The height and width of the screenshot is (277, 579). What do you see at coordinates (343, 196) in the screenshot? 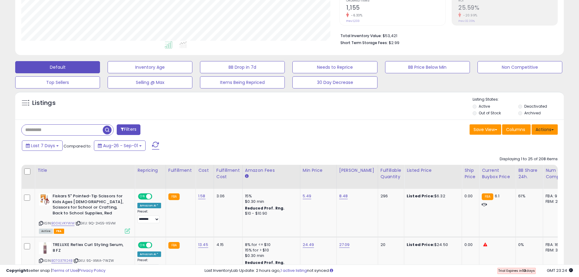
I see `a: 8.48` at bounding box center [343, 196].